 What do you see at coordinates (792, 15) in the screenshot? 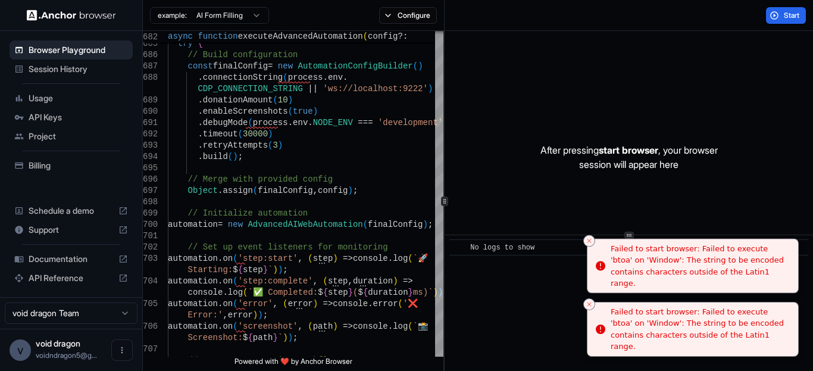
I see `span: Start` at bounding box center [792, 15].